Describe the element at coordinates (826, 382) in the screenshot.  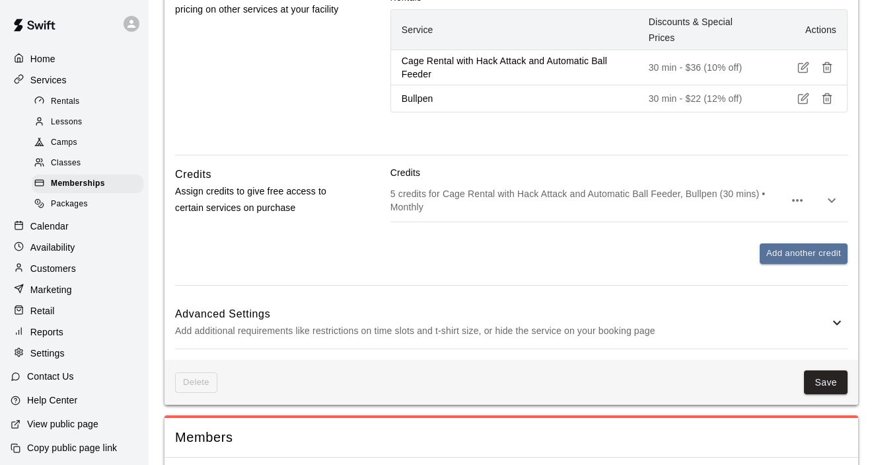
I see `button: Save` at that location.